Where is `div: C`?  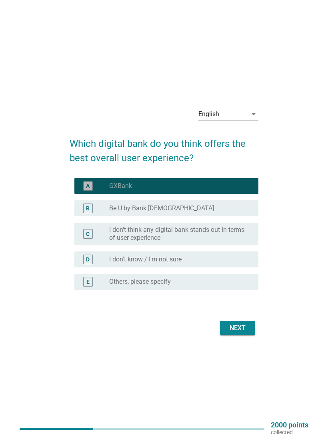
div: C is located at coordinates (87, 234).